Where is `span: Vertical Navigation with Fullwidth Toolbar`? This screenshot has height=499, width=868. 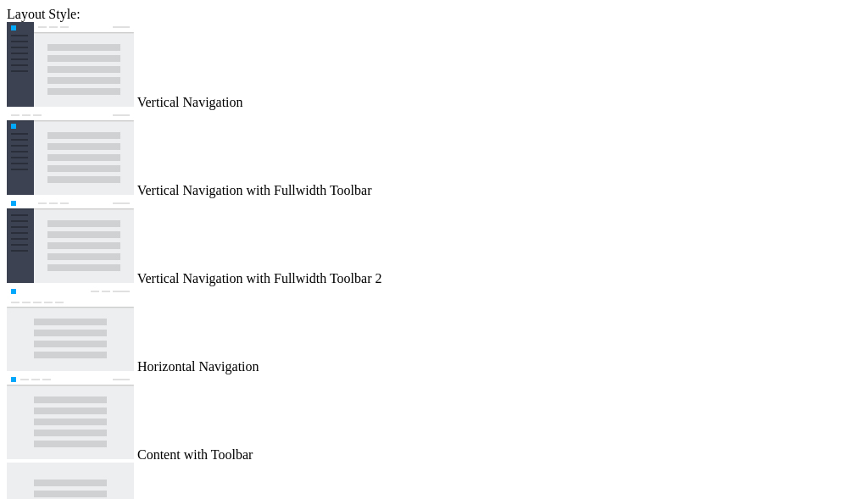
span: Vertical Navigation with Fullwidth Toolbar is located at coordinates (254, 190).